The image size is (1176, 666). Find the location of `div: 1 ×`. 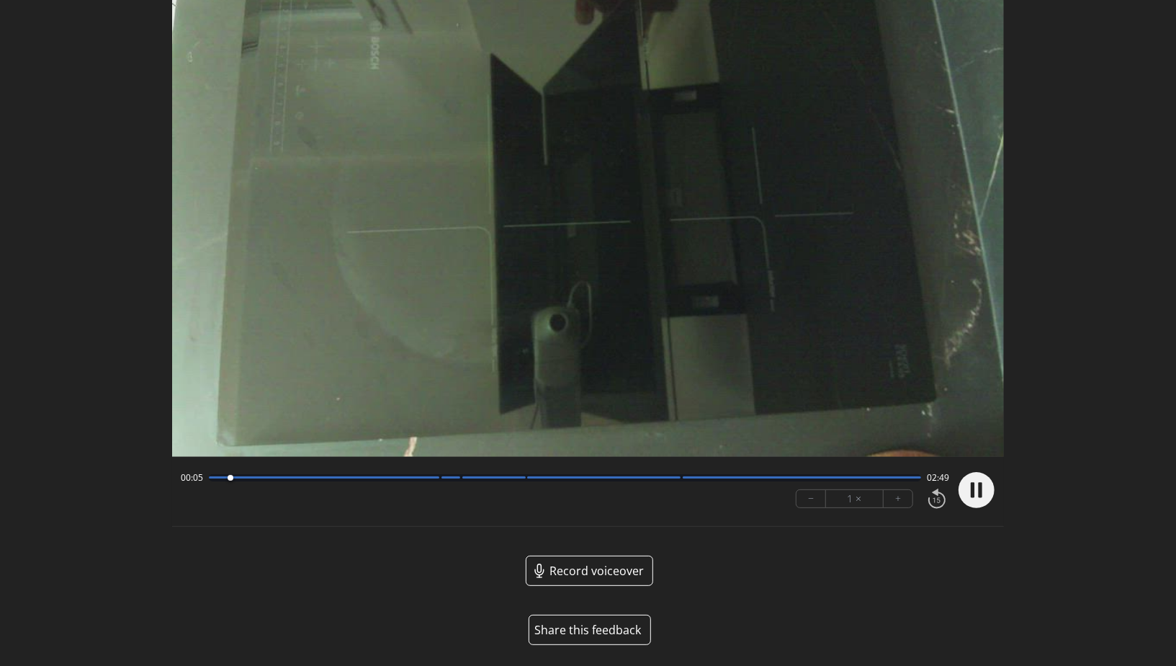

div: 1 × is located at coordinates (855, 499).